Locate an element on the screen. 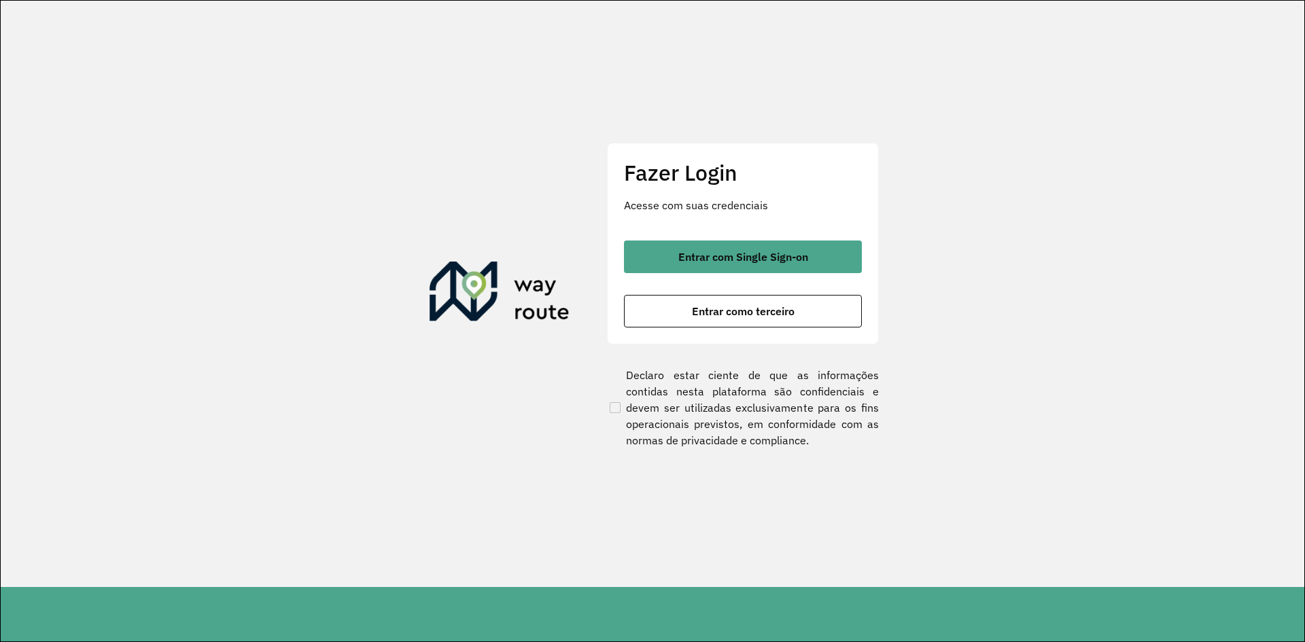 Image resolution: width=1305 pixels, height=642 pixels. p: Acesse com suas credenciais is located at coordinates (743, 205).